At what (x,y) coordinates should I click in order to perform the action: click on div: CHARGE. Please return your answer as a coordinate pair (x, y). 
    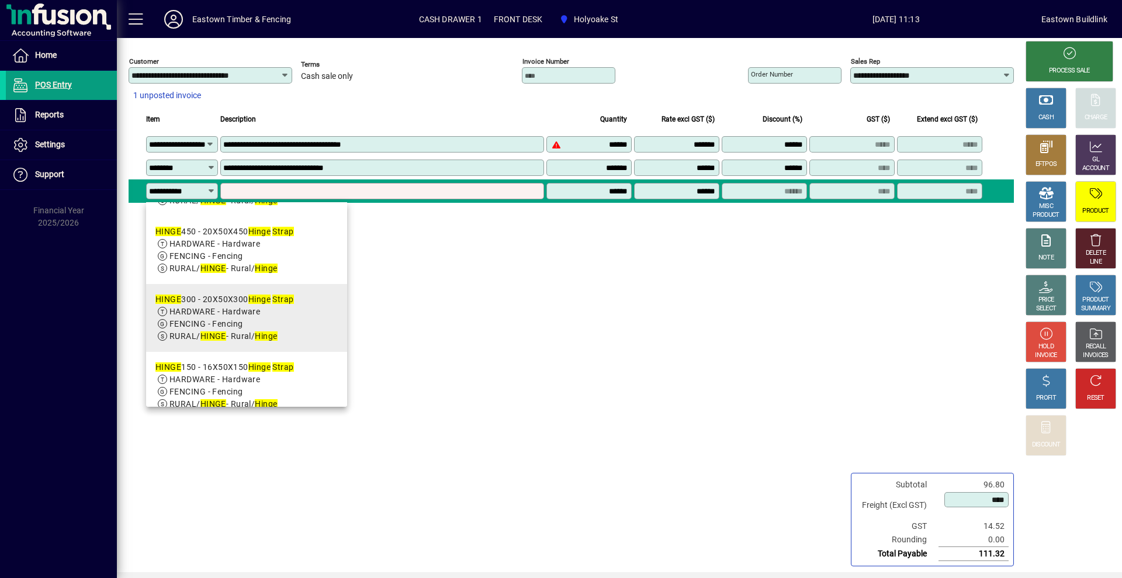
    Looking at the image, I should click on (1096, 117).